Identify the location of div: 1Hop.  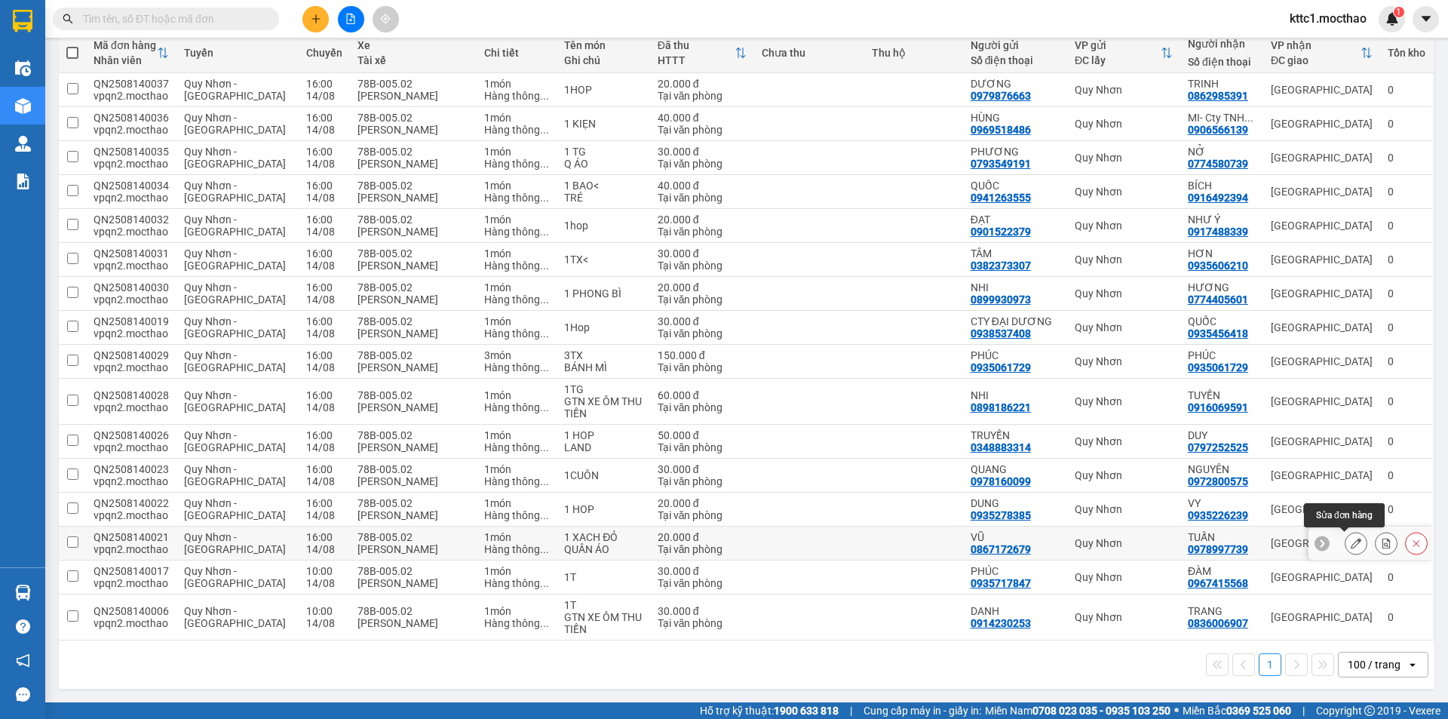
(603, 327).